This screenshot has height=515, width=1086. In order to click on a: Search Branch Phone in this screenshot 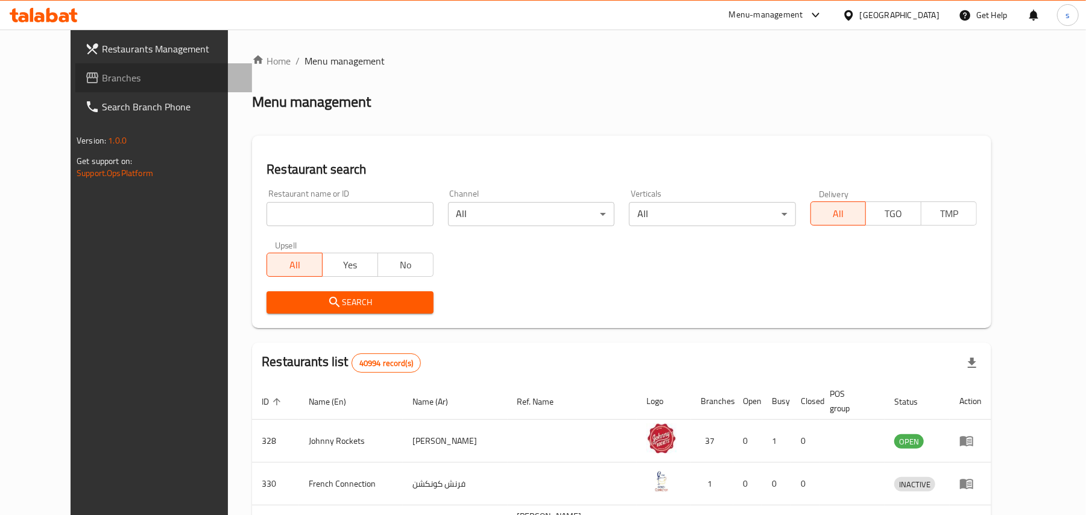, I will do `click(163, 107)`.